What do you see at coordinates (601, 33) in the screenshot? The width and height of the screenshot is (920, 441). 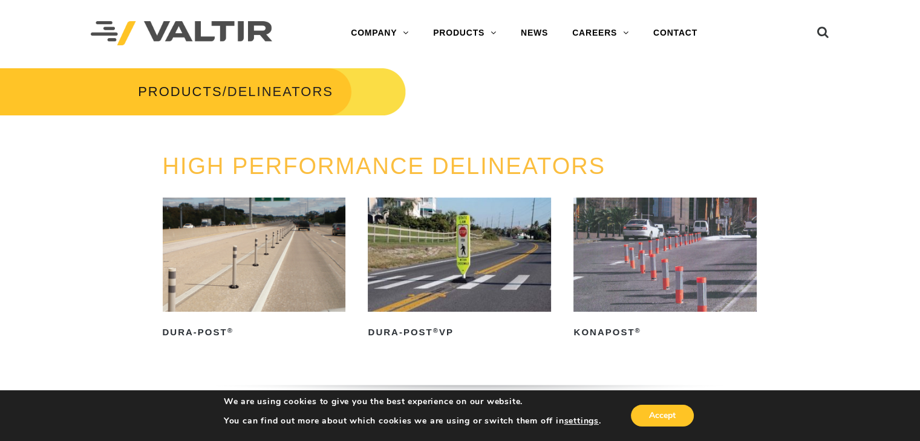 I see `a: CAREERS` at bounding box center [601, 33].